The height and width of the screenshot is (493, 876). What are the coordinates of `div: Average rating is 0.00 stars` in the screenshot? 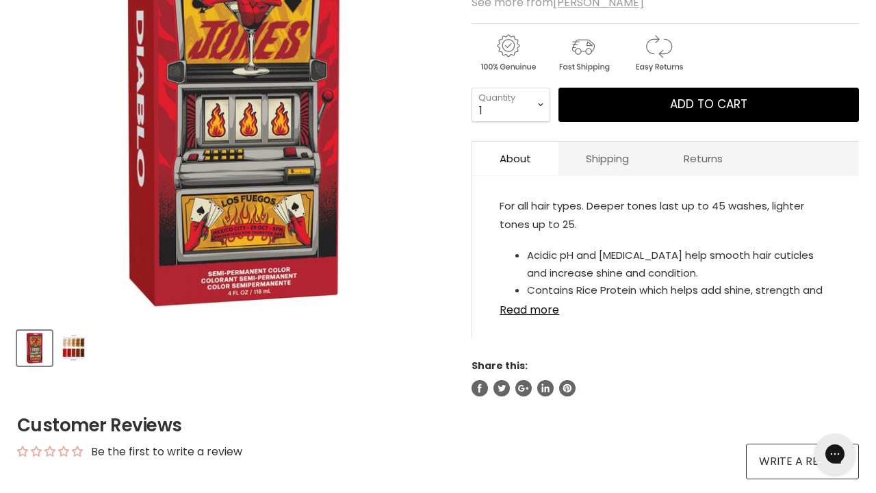 It's located at (50, 451).